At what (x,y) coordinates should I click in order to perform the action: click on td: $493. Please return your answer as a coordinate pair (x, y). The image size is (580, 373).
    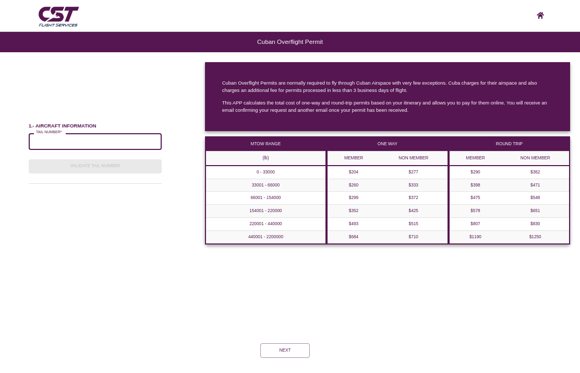
    Looking at the image, I should click on (353, 224).